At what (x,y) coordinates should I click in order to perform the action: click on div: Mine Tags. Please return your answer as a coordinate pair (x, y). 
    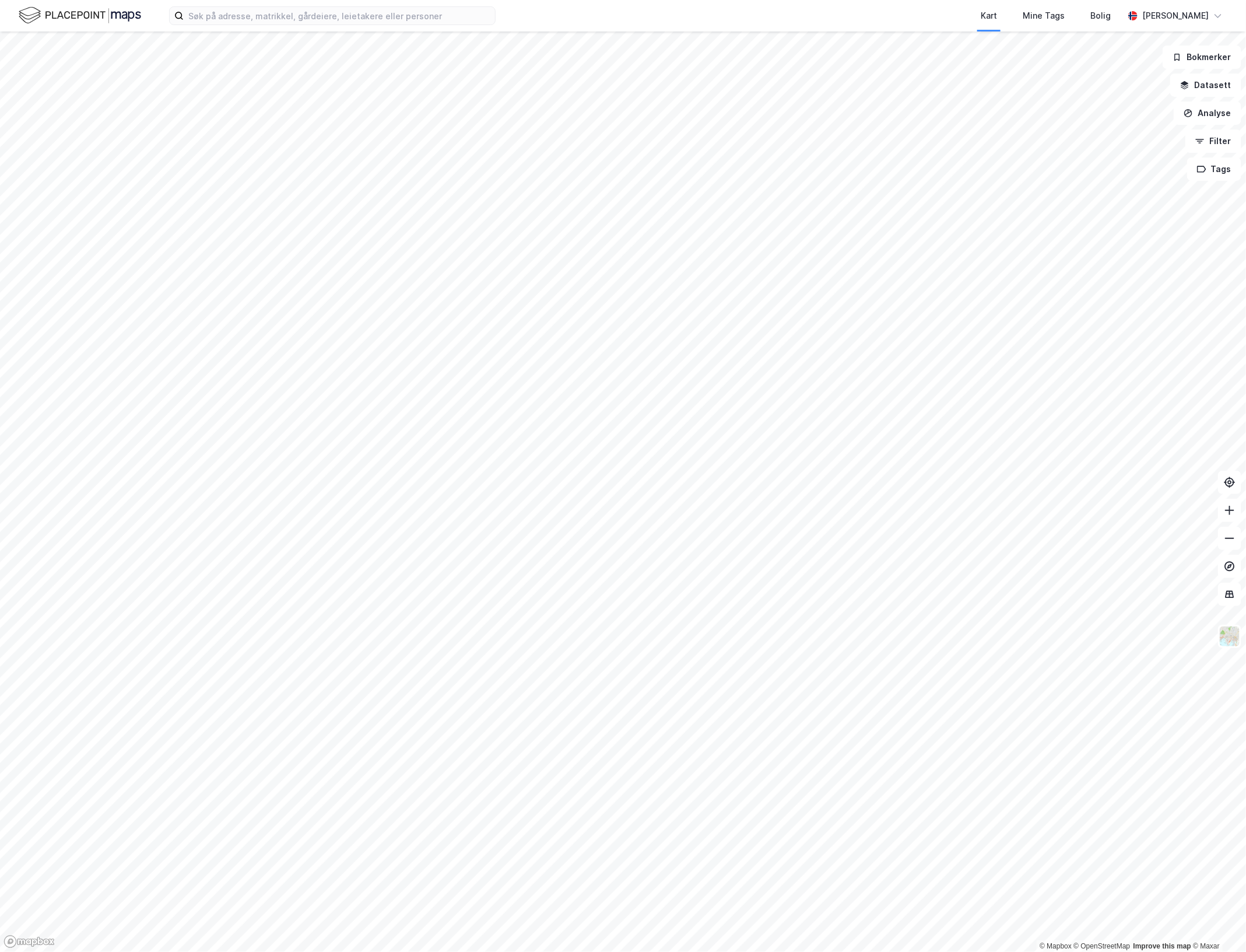
    Looking at the image, I should click on (1044, 16).